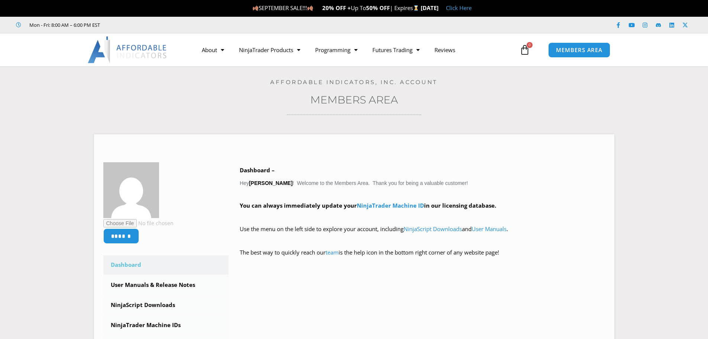 The width and height of the screenshot is (708, 339). What do you see at coordinates (336, 8) in the screenshot?
I see `span: SEPTEMBER SALE!!! Up To | Expires` at bounding box center [336, 8].